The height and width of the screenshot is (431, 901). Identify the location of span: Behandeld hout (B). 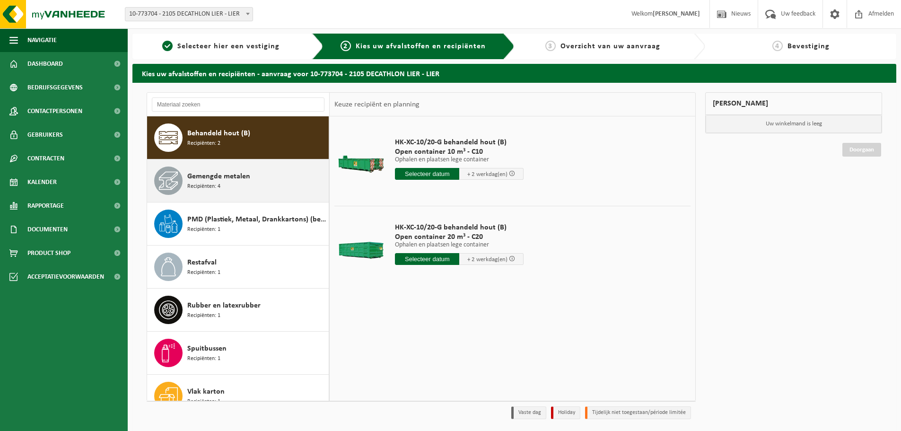
(219, 133).